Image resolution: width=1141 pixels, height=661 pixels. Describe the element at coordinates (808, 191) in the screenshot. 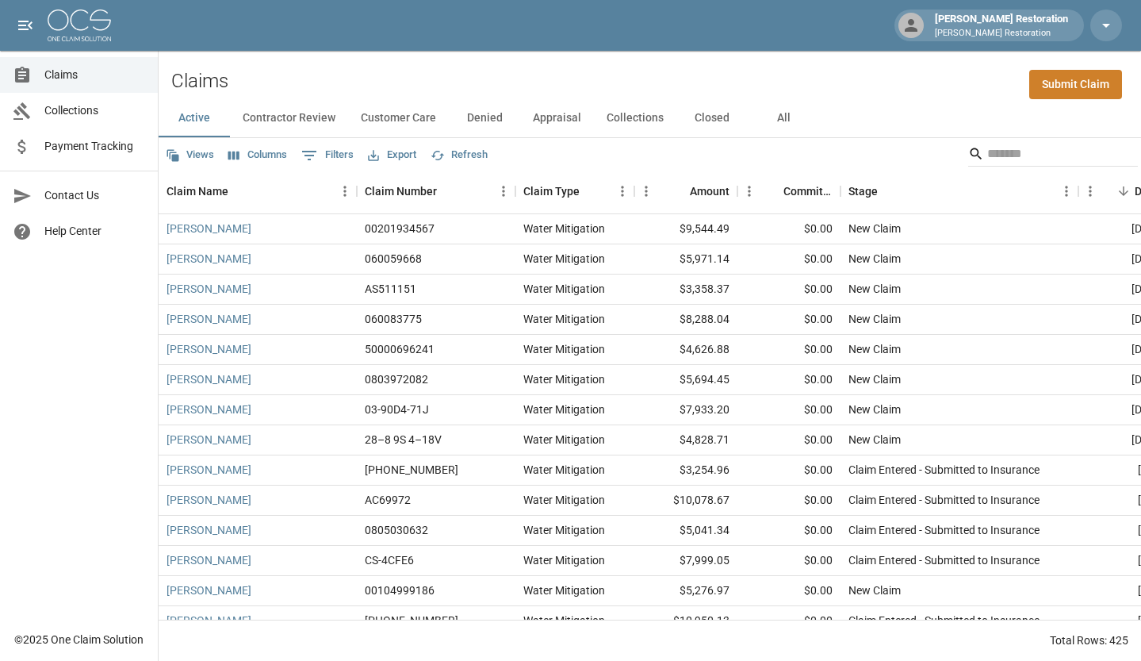

I see `div: Committed Amount` at that location.